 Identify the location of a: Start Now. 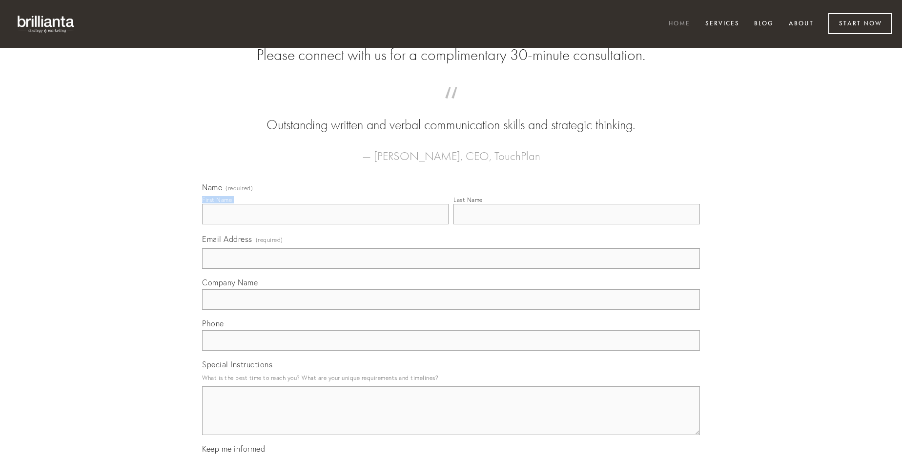
(860, 23).